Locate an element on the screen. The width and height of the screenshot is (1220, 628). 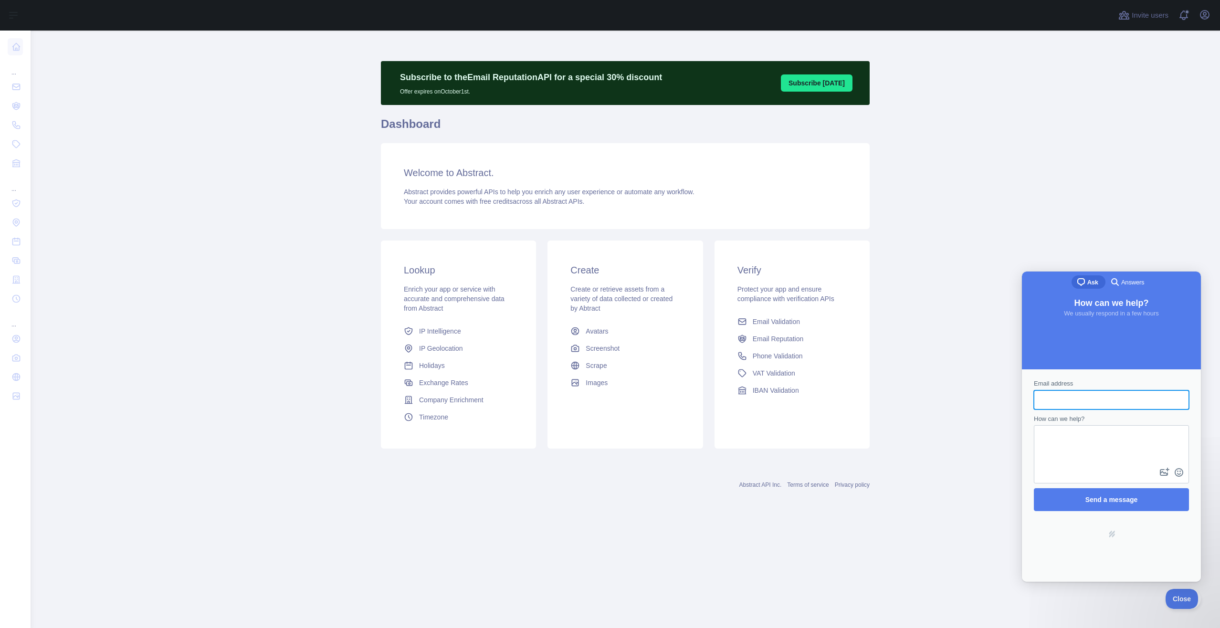
h3: Lookup is located at coordinates (458, 270).